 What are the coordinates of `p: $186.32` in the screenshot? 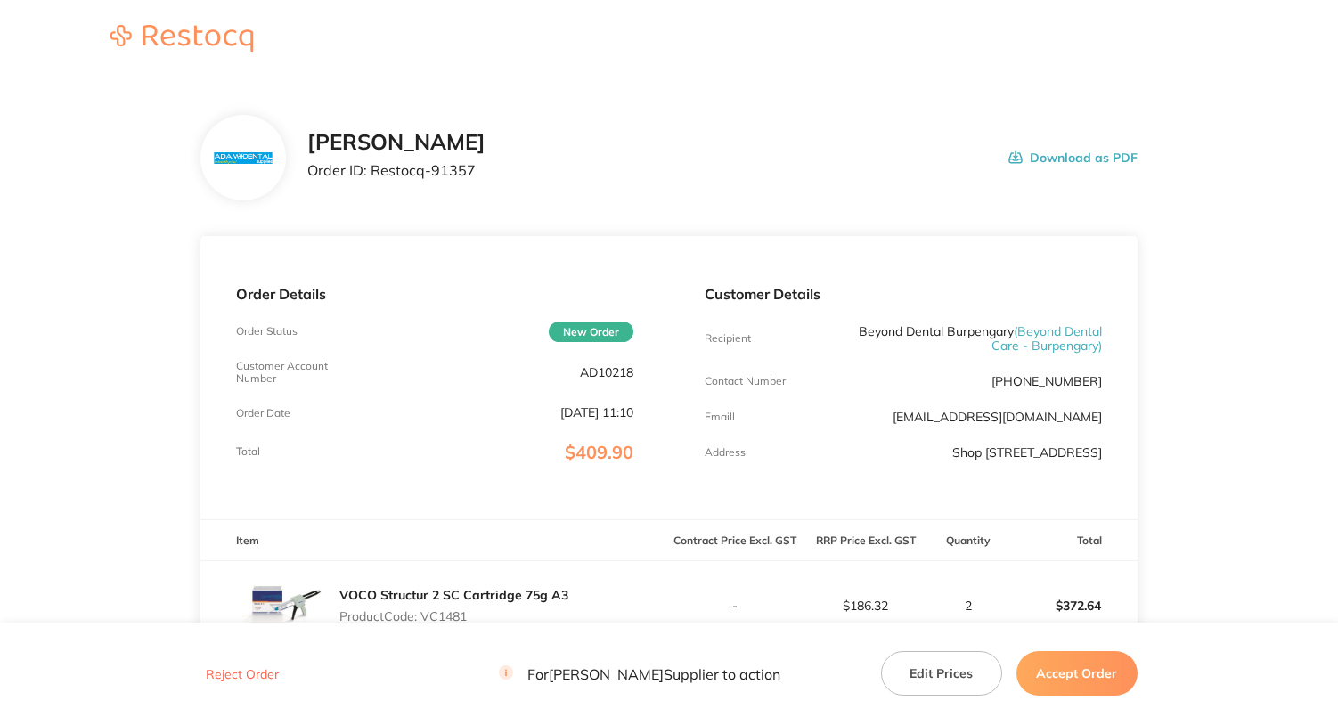 It's located at (865, 606).